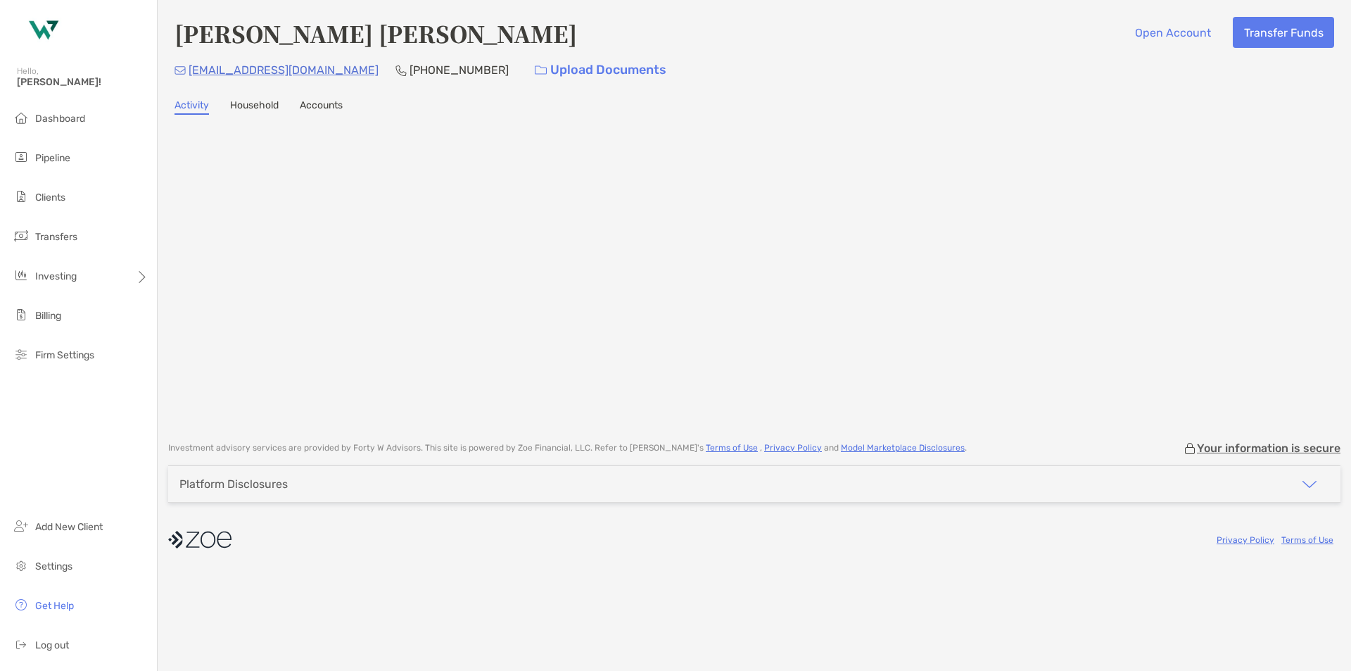  I want to click on img: add_new_client icon, so click(21, 526).